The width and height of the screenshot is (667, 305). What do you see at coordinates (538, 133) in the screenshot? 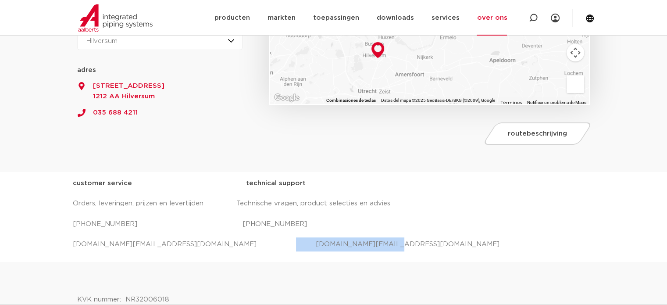
I see `a: routebeschrijving` at bounding box center [538, 133].